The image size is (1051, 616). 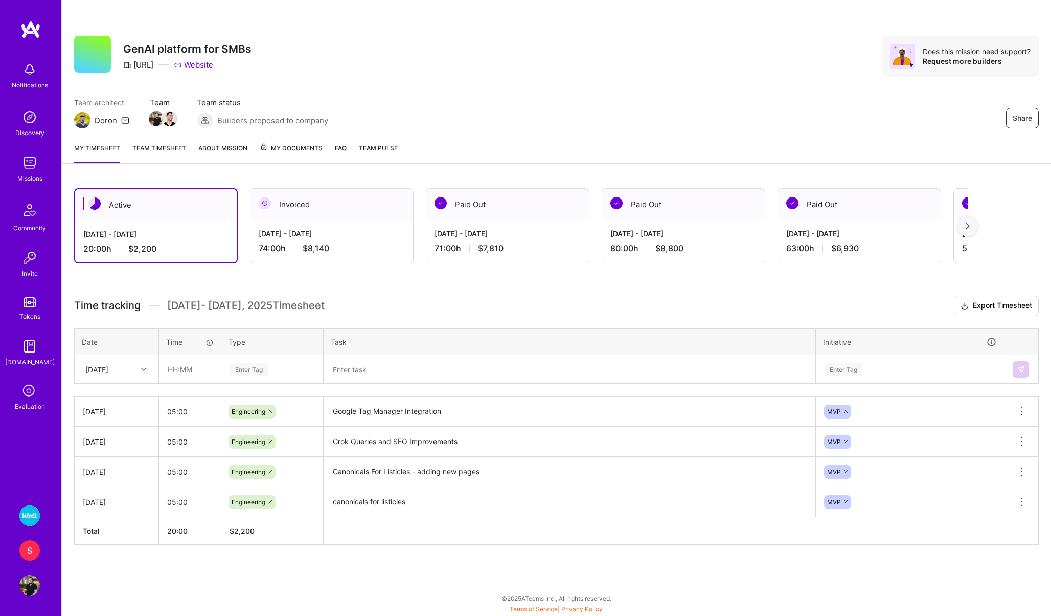 I want to click on button: Share, so click(x=1023, y=118).